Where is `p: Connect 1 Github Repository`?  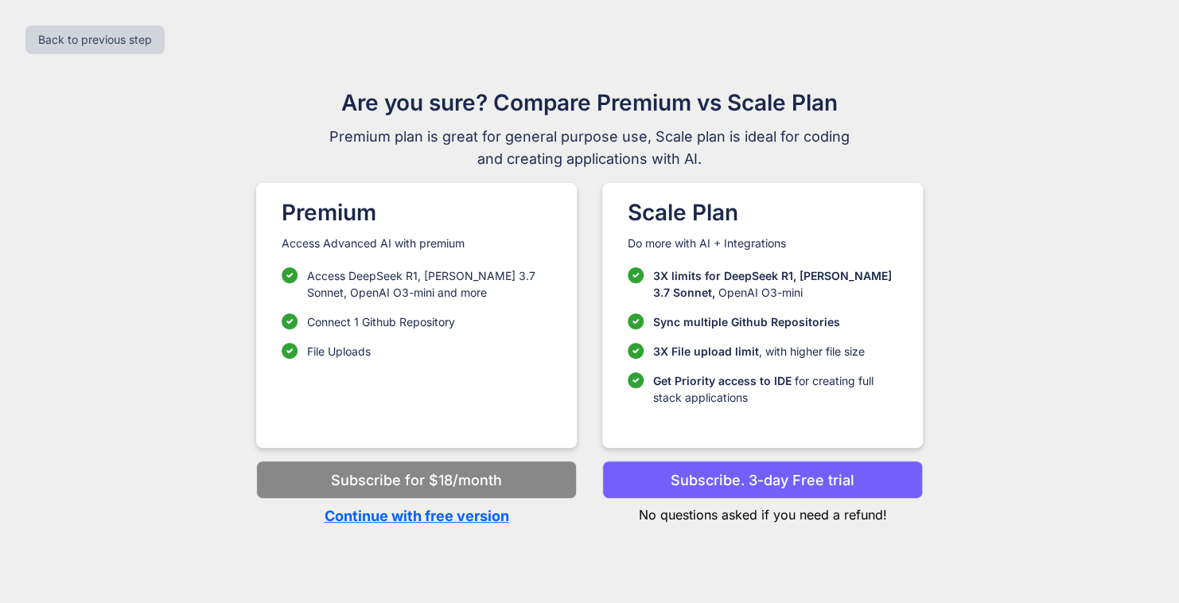 p: Connect 1 Github Repository is located at coordinates (381, 321).